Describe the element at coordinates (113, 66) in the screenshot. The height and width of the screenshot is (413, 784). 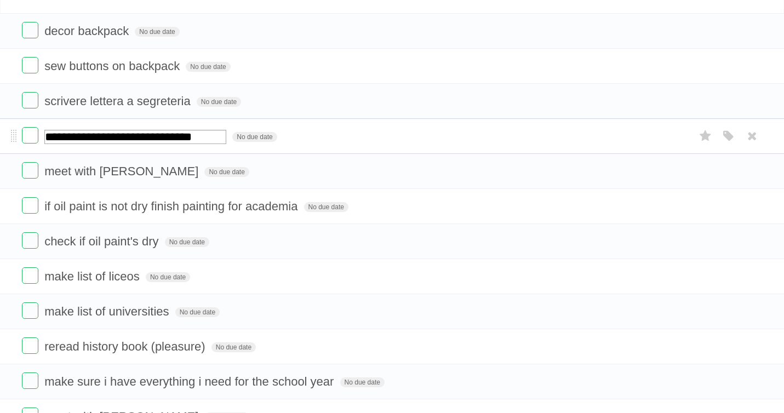
I see `span: sew buttons on backpack` at that location.